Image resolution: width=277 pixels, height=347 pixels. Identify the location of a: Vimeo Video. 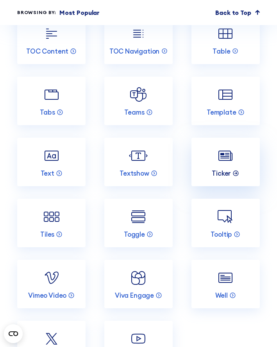
(51, 284).